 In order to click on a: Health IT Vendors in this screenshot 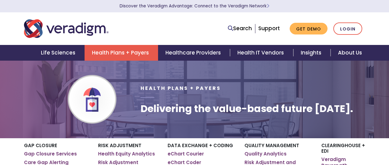, I will do `click(262, 53)`.